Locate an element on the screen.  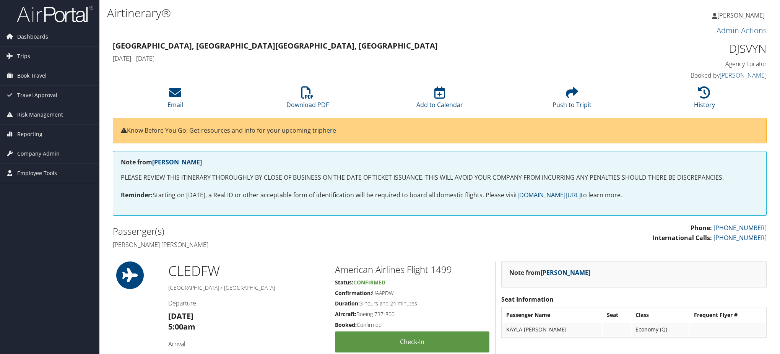
strong: Status: is located at coordinates (344, 282).